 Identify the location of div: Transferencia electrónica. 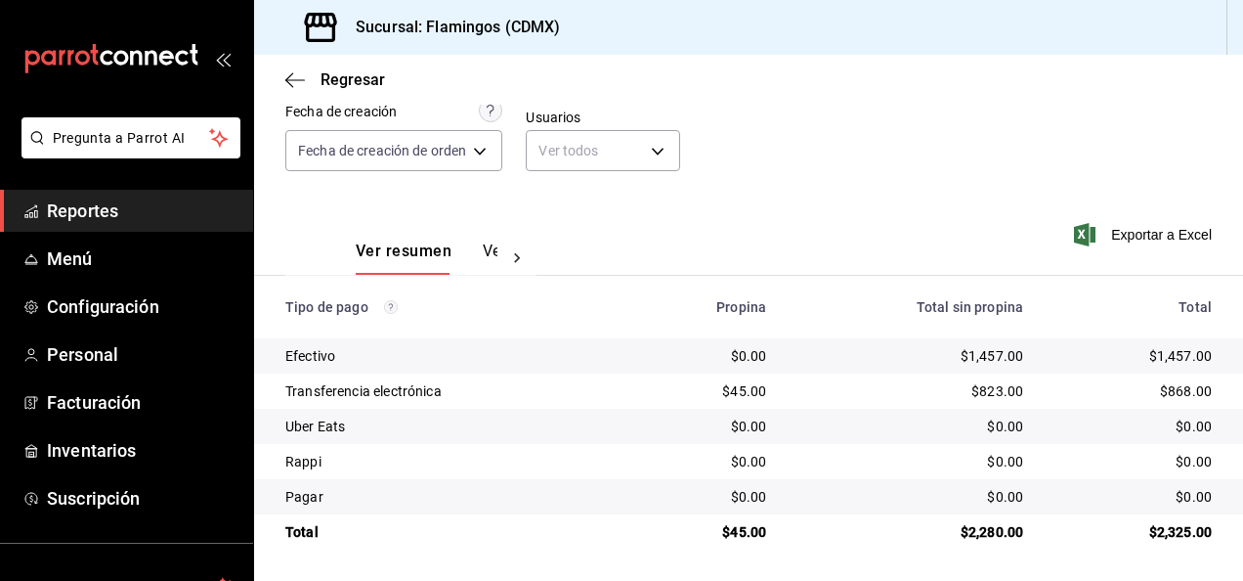
(451, 391).